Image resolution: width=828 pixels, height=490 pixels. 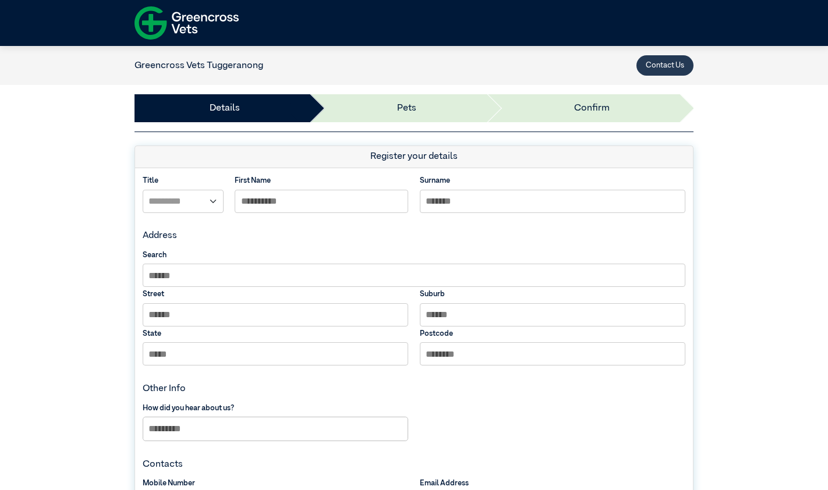 I want to click on img: f-logo, so click(x=186, y=23).